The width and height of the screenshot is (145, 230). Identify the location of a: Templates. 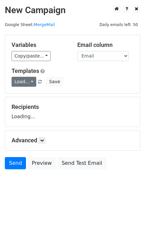
(25, 71).